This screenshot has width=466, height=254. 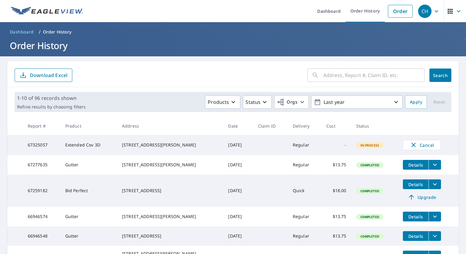 I want to click on p: Status, so click(x=253, y=102).